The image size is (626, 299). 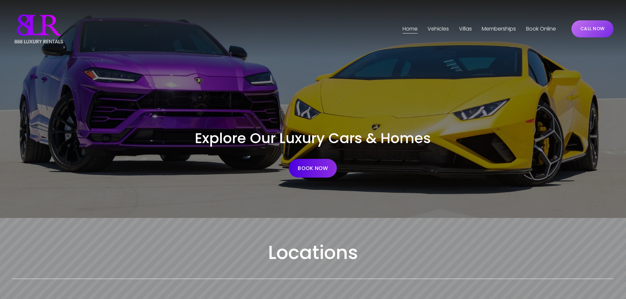 What do you see at coordinates (313, 138) in the screenshot?
I see `span: Explore Our Luxury Cars & Homes` at bounding box center [313, 138].